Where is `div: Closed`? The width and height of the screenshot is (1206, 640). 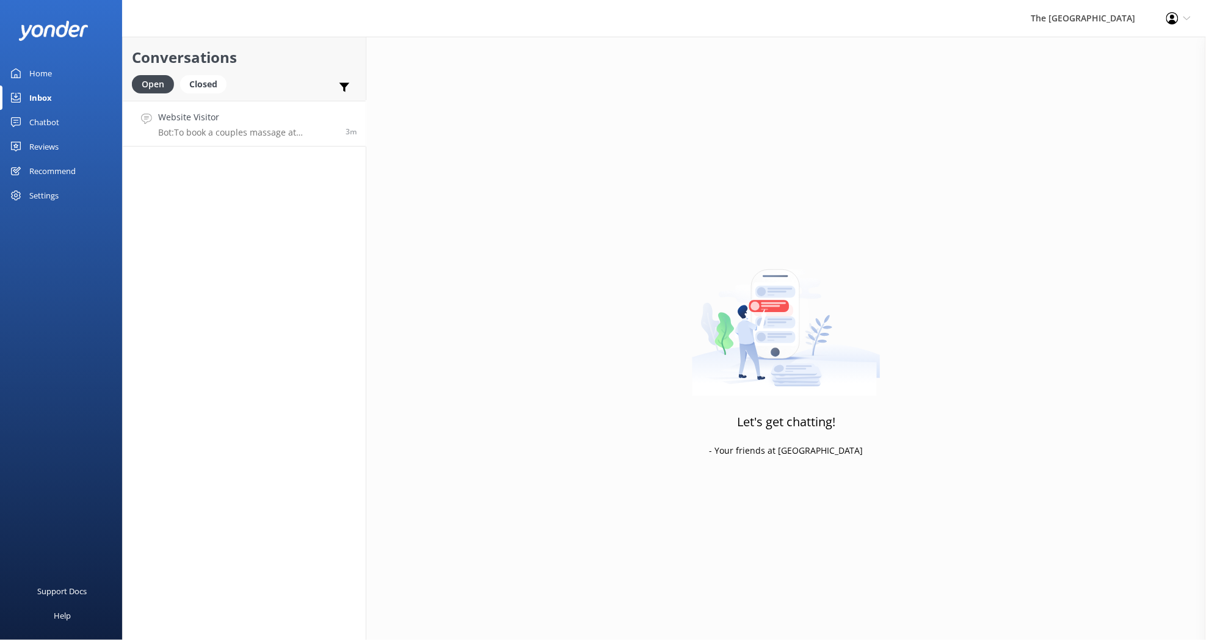 div: Closed is located at coordinates (203, 84).